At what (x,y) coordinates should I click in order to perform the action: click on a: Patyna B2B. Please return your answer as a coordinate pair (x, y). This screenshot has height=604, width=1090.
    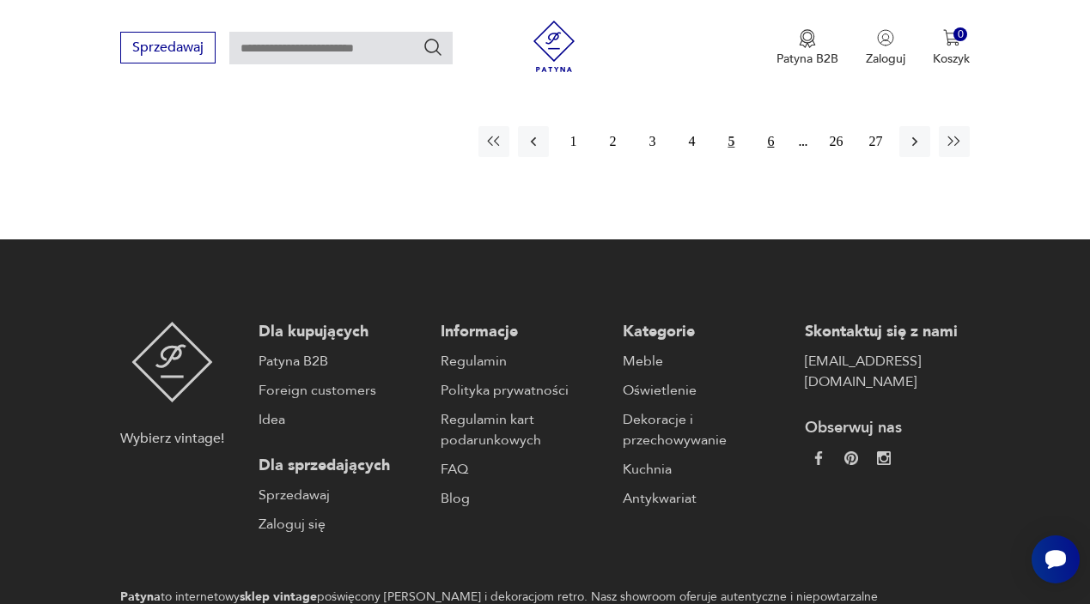
    Looking at the image, I should click on (341, 361).